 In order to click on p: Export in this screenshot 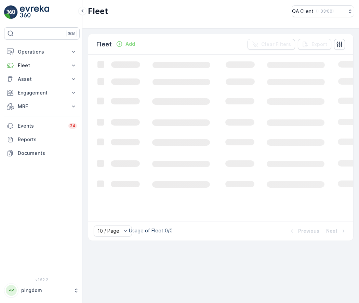, I will do `click(319, 44)`.